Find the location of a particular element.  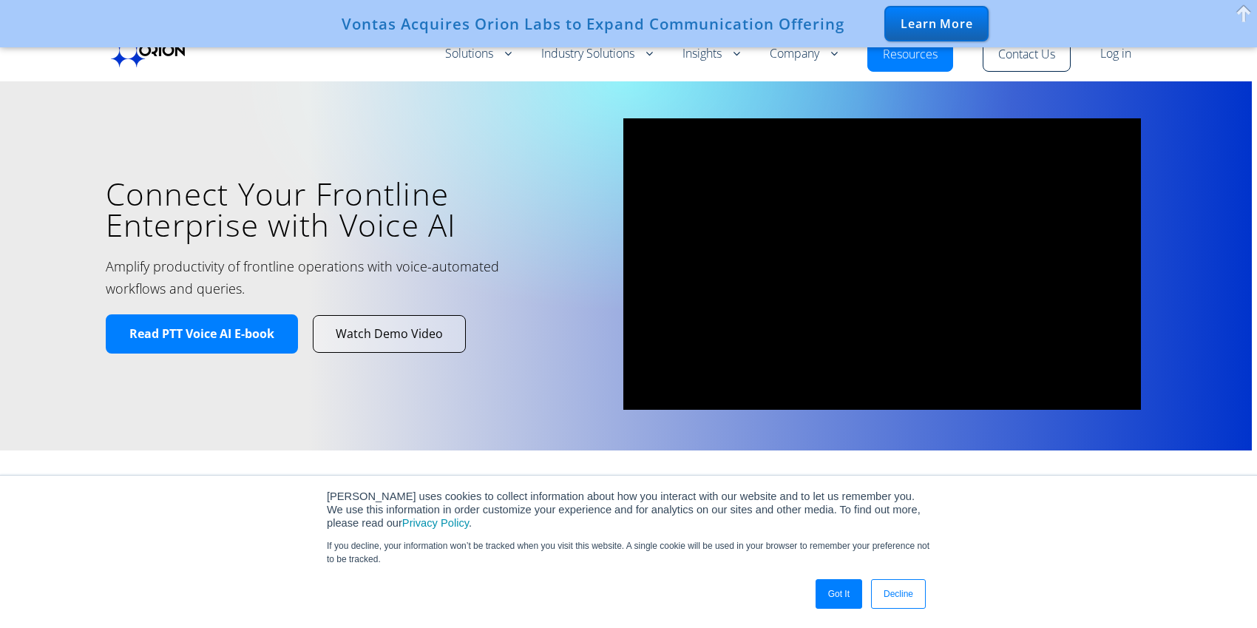

a: Log in is located at coordinates (1116, 54).